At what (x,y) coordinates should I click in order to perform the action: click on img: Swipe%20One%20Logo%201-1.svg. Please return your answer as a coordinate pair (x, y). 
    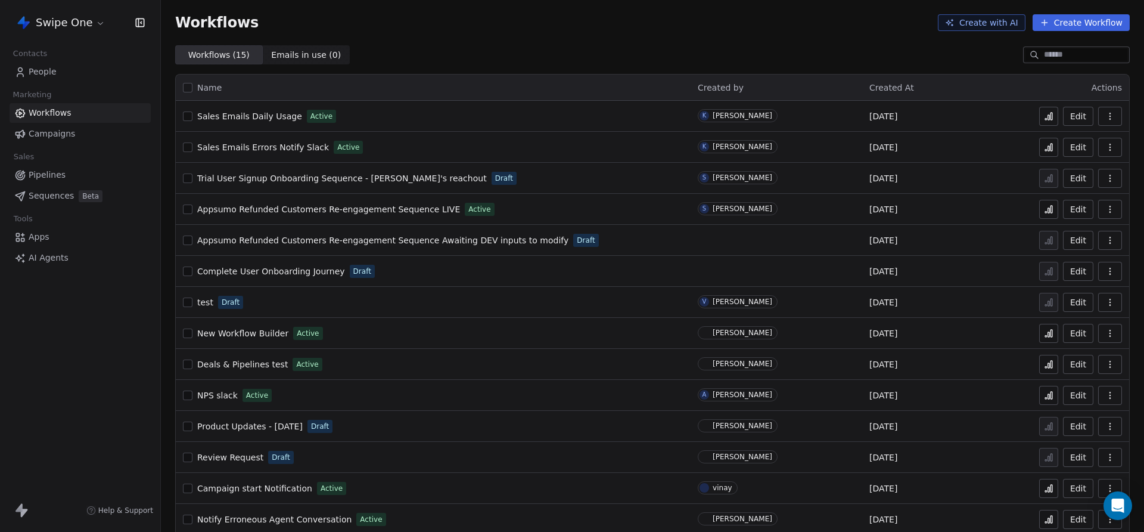
    Looking at the image, I should click on (24, 23).